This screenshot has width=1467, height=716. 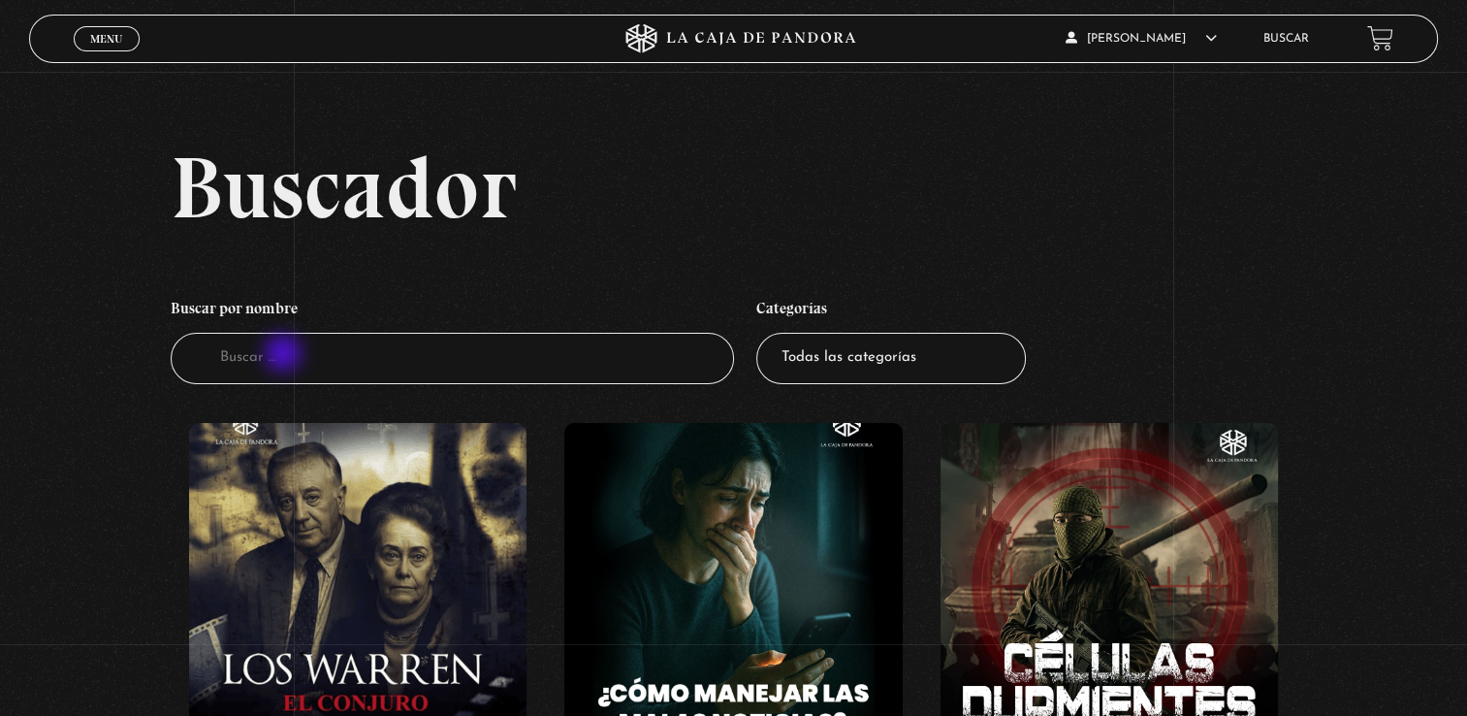 I want to click on h4: Categorías, so click(x=891, y=311).